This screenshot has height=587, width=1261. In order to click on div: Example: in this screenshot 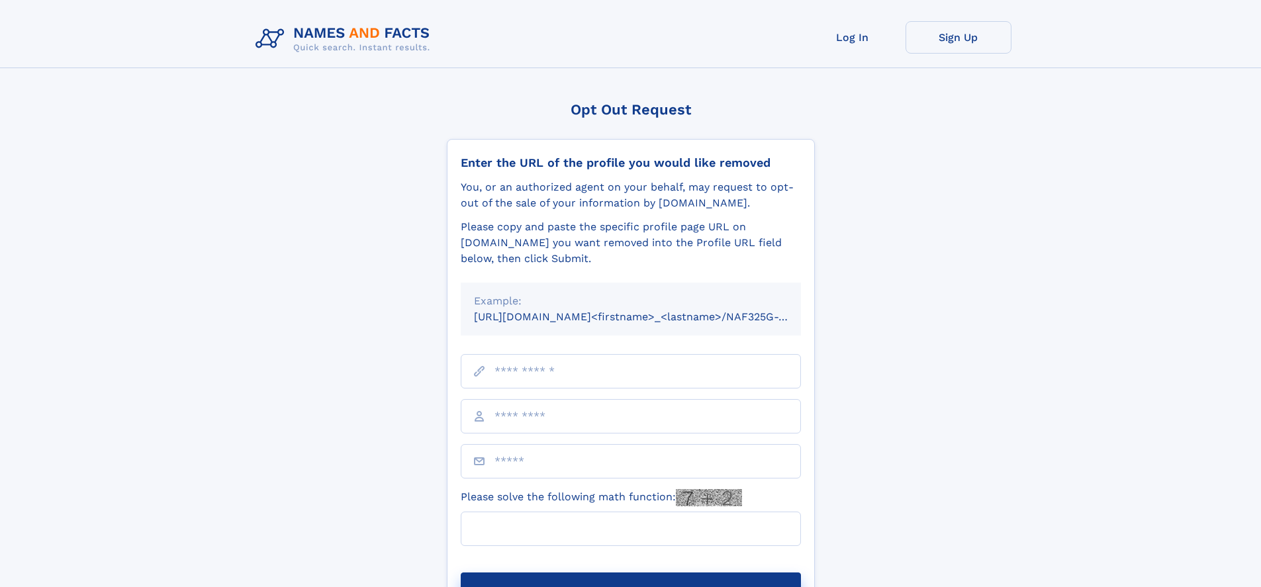, I will do `click(631, 301)`.